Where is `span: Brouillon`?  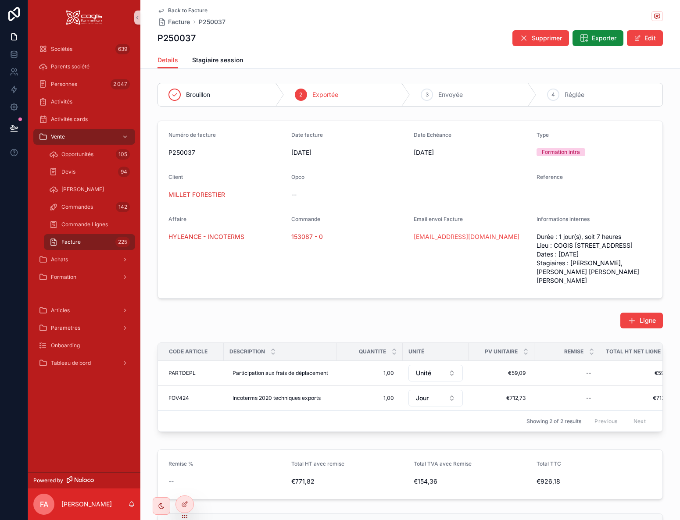 span: Brouillon is located at coordinates (198, 95).